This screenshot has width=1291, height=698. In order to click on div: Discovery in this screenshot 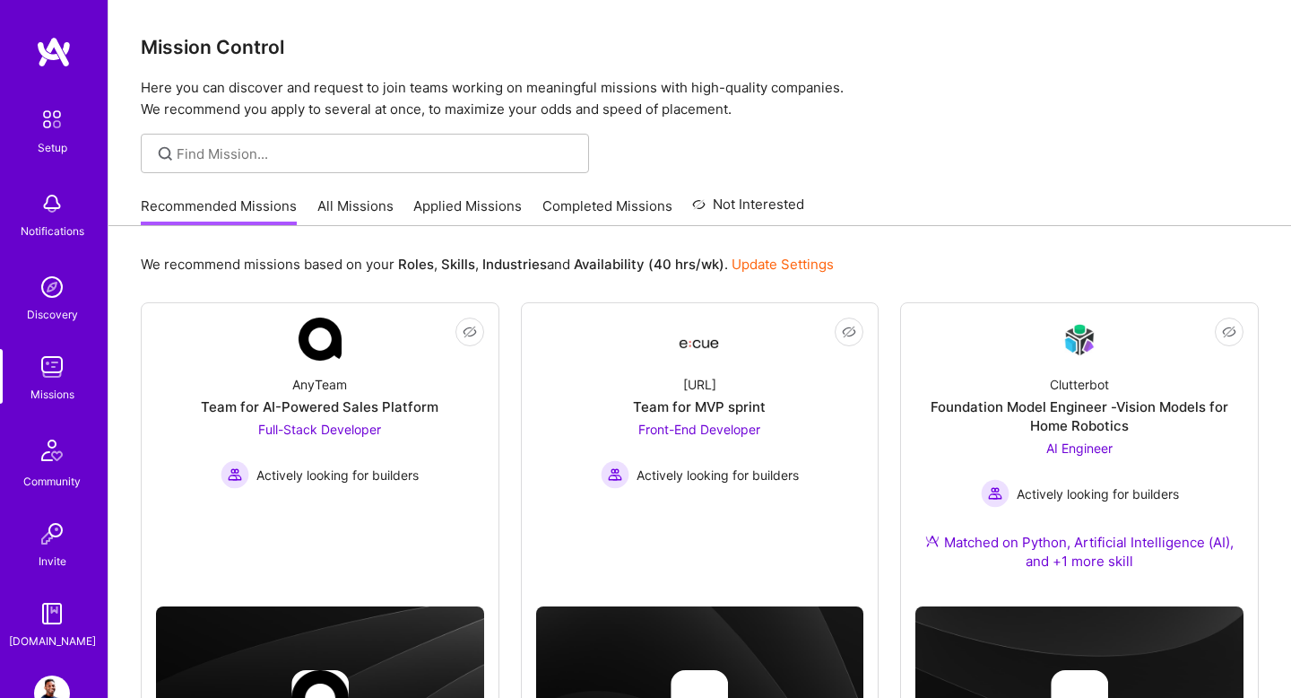, I will do `click(52, 314)`.